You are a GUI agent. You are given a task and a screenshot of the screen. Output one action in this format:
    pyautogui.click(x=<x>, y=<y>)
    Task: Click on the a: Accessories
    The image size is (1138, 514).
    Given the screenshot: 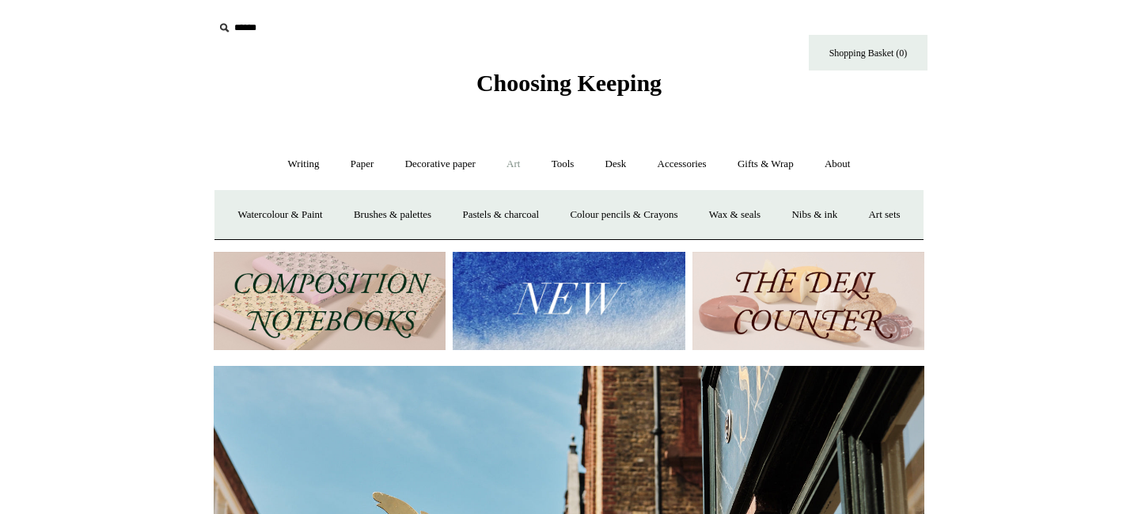 What is the action you would take?
    pyautogui.click(x=682, y=164)
    